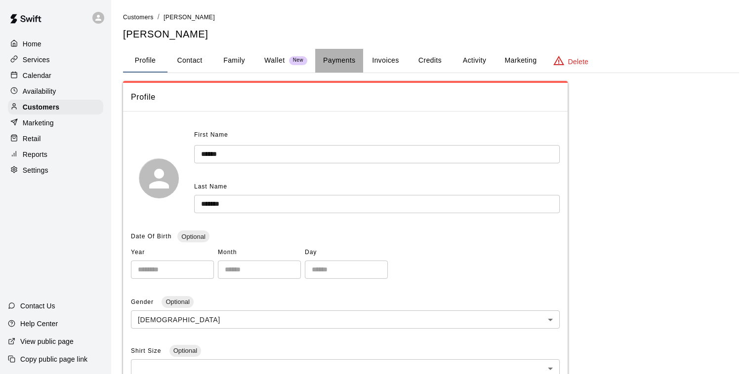 The width and height of the screenshot is (751, 374). I want to click on p: Wallet, so click(275, 60).